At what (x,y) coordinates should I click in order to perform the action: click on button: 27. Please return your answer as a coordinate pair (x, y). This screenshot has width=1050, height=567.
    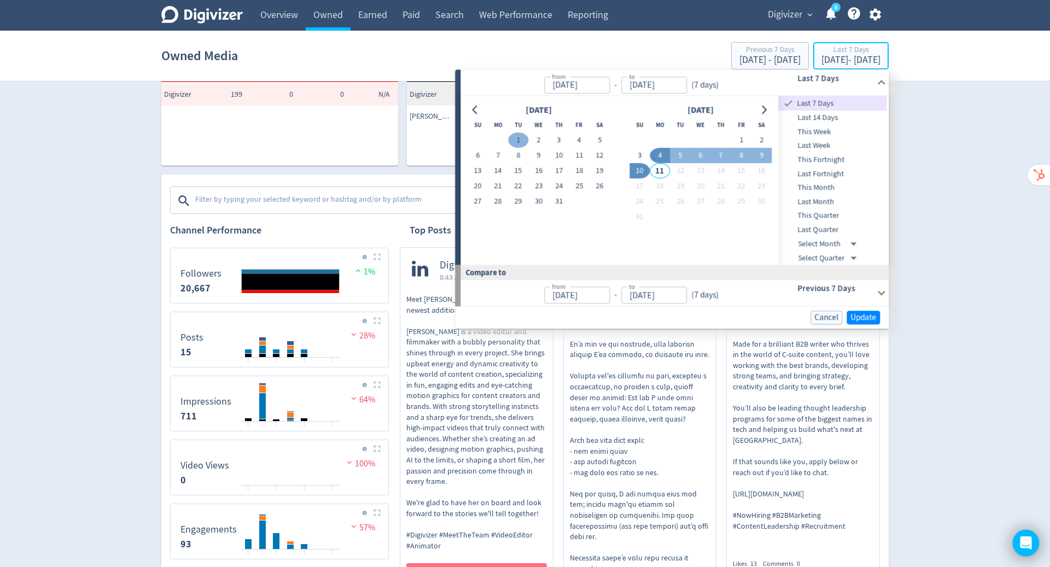
    Looking at the image, I should click on (477, 202).